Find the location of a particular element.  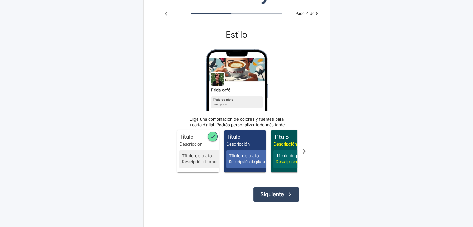

button: Scroll a la derecha is located at coordinates (304, 151).